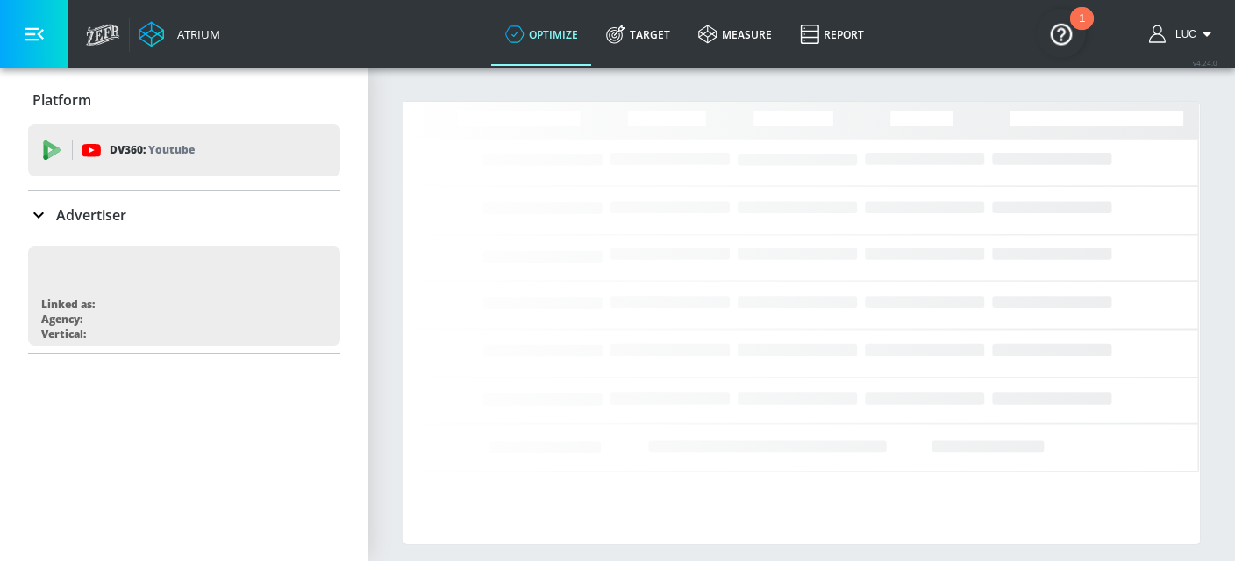 The width and height of the screenshot is (1235, 561). I want to click on div: DV360: Youtube, so click(184, 150).